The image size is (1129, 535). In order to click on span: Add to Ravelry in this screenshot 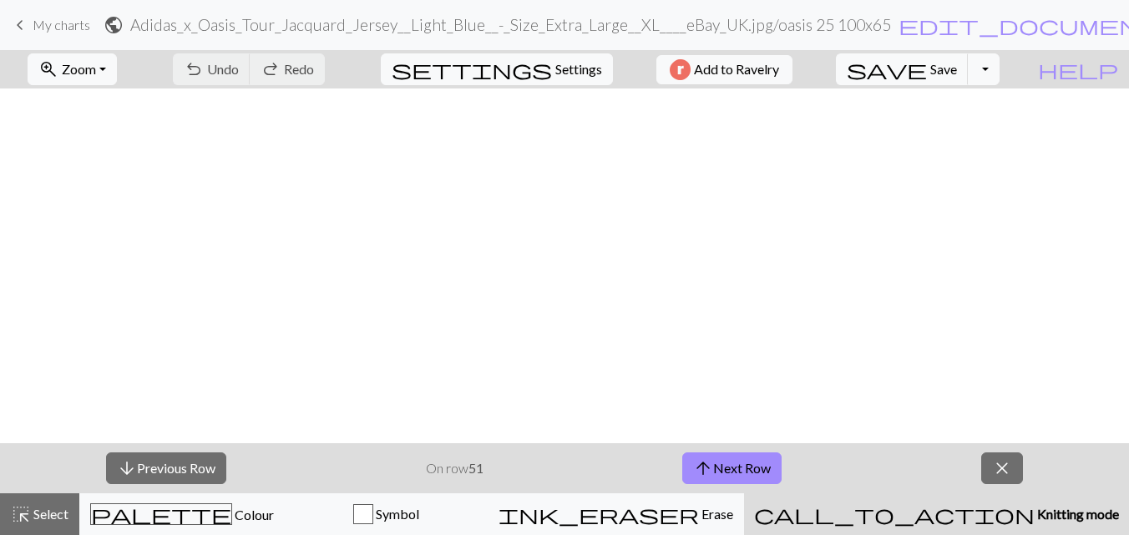, I will do `click(737, 69)`.